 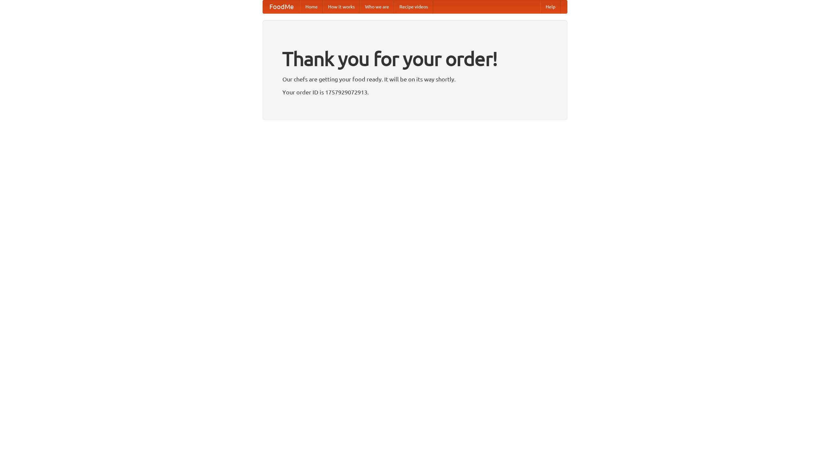 I want to click on a: Recipe videos, so click(x=414, y=7).